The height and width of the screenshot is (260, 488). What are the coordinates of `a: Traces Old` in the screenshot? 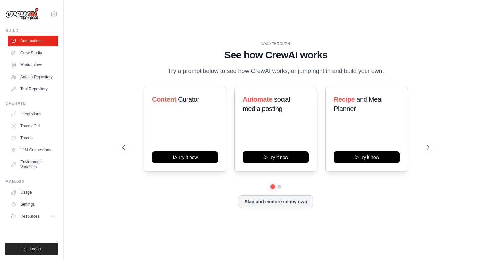 It's located at (33, 126).